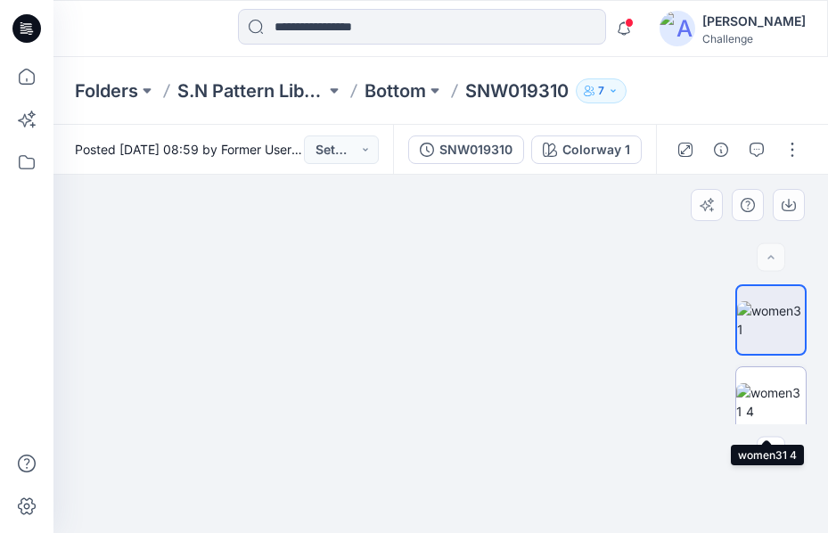  What do you see at coordinates (251, 91) in the screenshot?
I see `a: S.N Pattern Library Women-Internal` at bounding box center [251, 91].